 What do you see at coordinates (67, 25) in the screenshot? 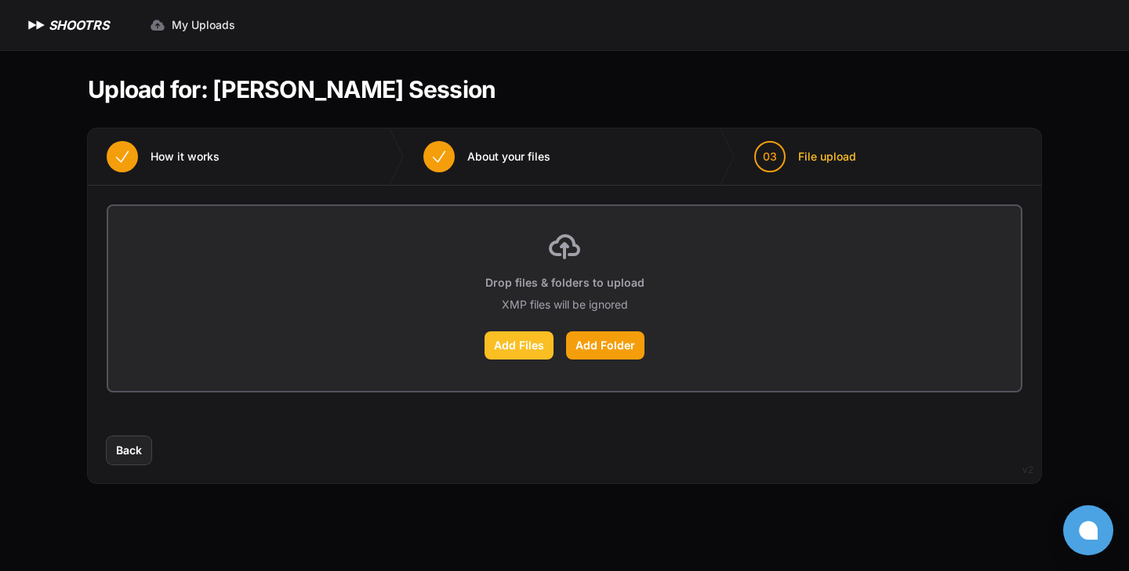
I see `a: SHOOTRS SHOOTRS` at bounding box center [67, 25].